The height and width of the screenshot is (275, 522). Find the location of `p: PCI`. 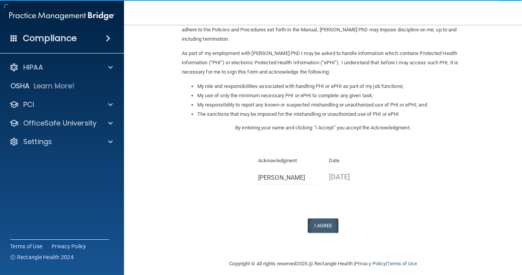

p: PCI is located at coordinates (29, 105).